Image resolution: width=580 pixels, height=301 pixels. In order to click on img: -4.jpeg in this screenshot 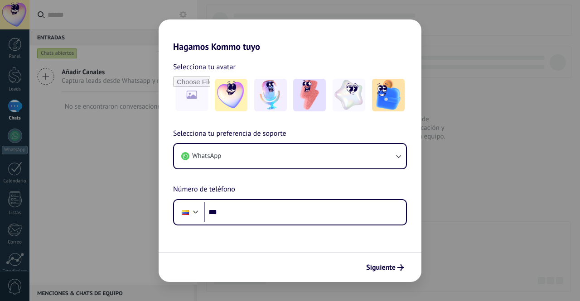, I will do `click(349, 95)`.